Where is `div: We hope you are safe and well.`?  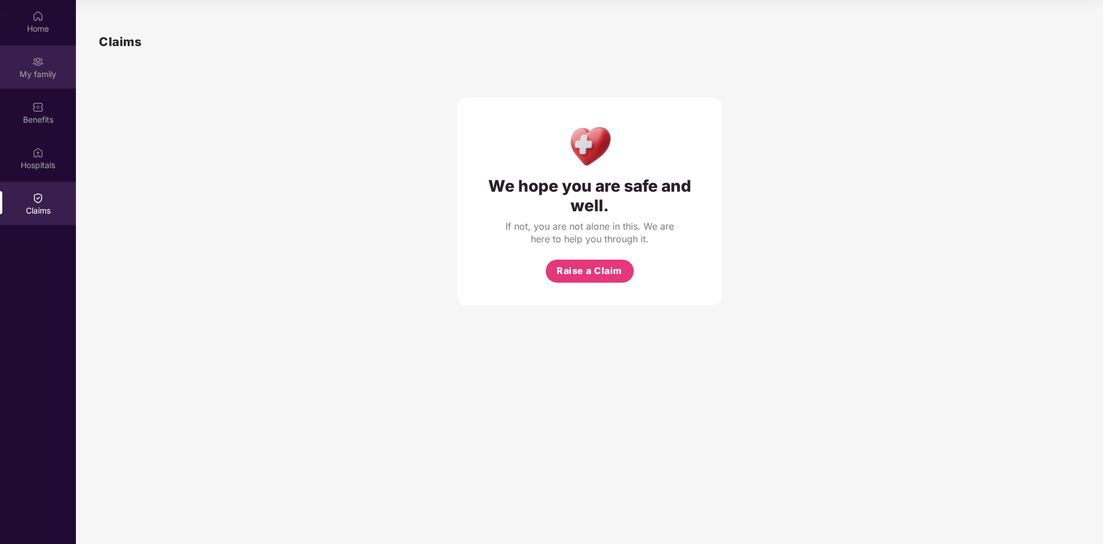 div: We hope you are safe and well. is located at coordinates (590, 196).